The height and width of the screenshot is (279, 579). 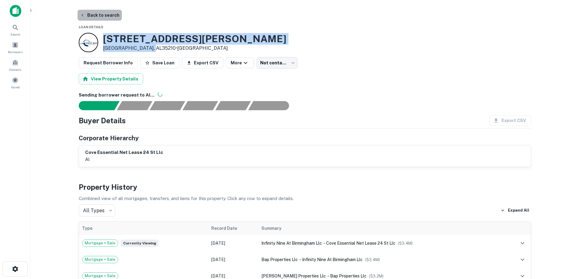 I want to click on span: ($ 3.2M ), so click(x=376, y=276).